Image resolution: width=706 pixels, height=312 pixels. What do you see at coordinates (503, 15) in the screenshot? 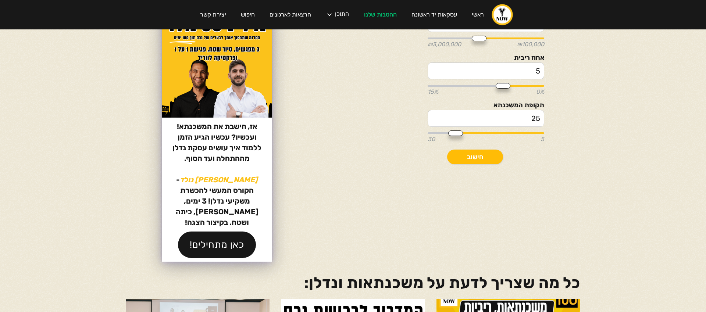
I see `a: home` at bounding box center [503, 15].